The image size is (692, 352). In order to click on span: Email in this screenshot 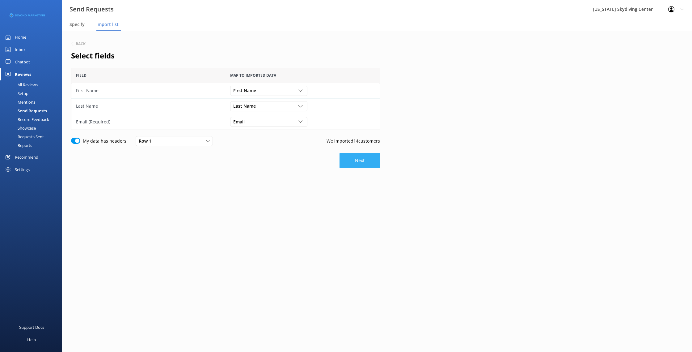, I will do `click(241, 122)`.